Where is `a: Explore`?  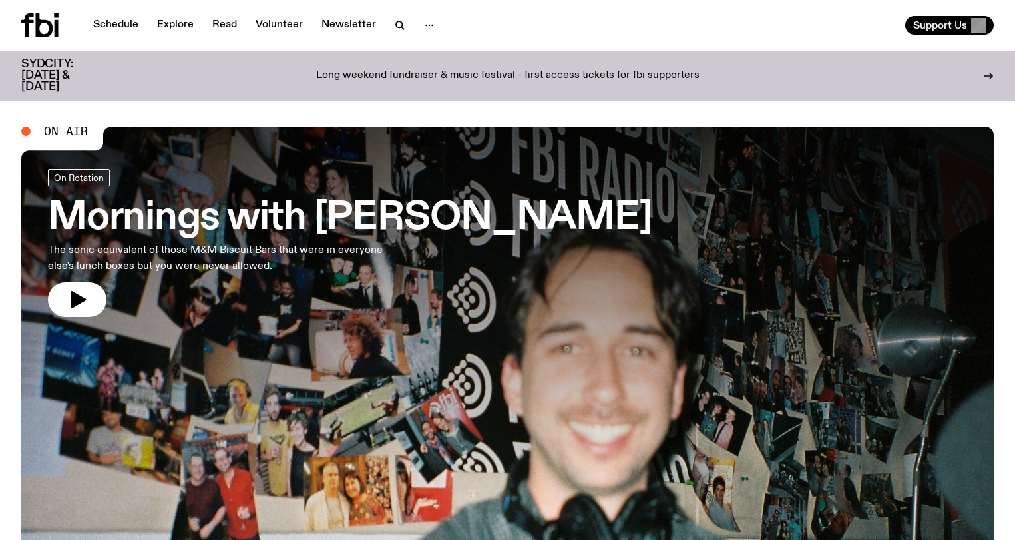 a: Explore is located at coordinates (175, 25).